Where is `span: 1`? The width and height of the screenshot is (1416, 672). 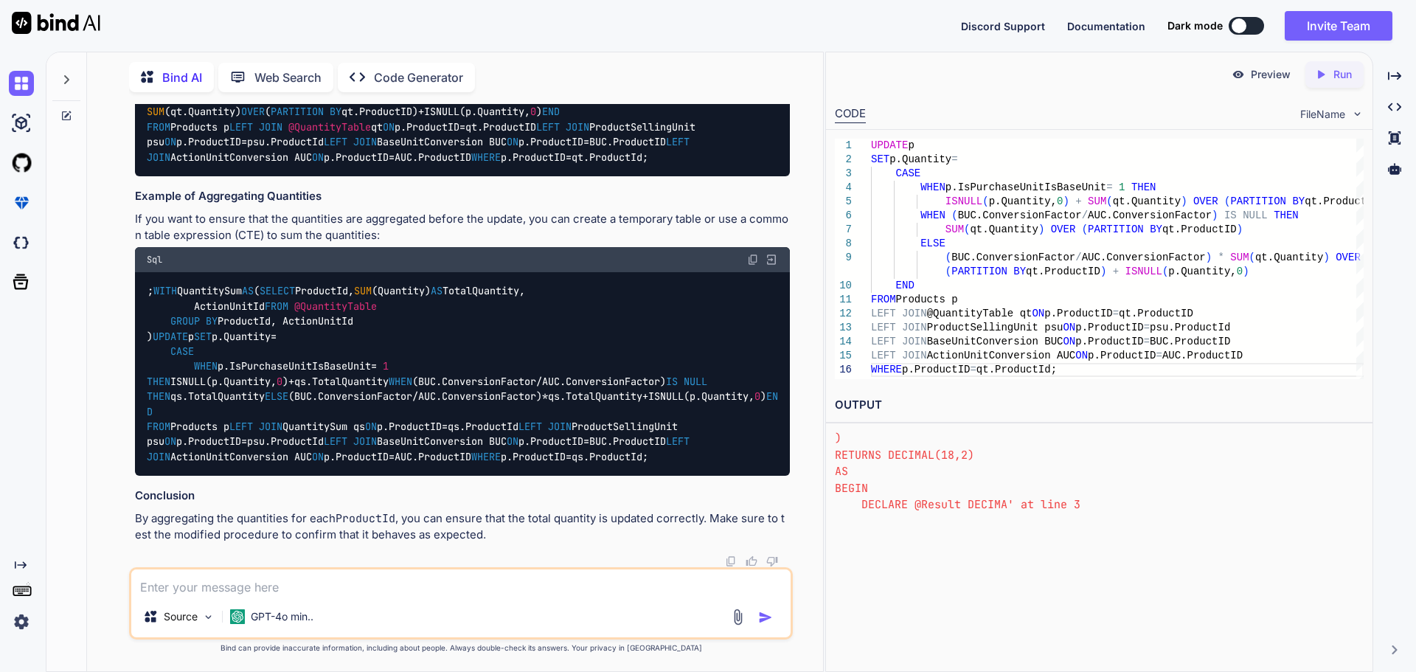 span: 1 is located at coordinates (1122, 187).